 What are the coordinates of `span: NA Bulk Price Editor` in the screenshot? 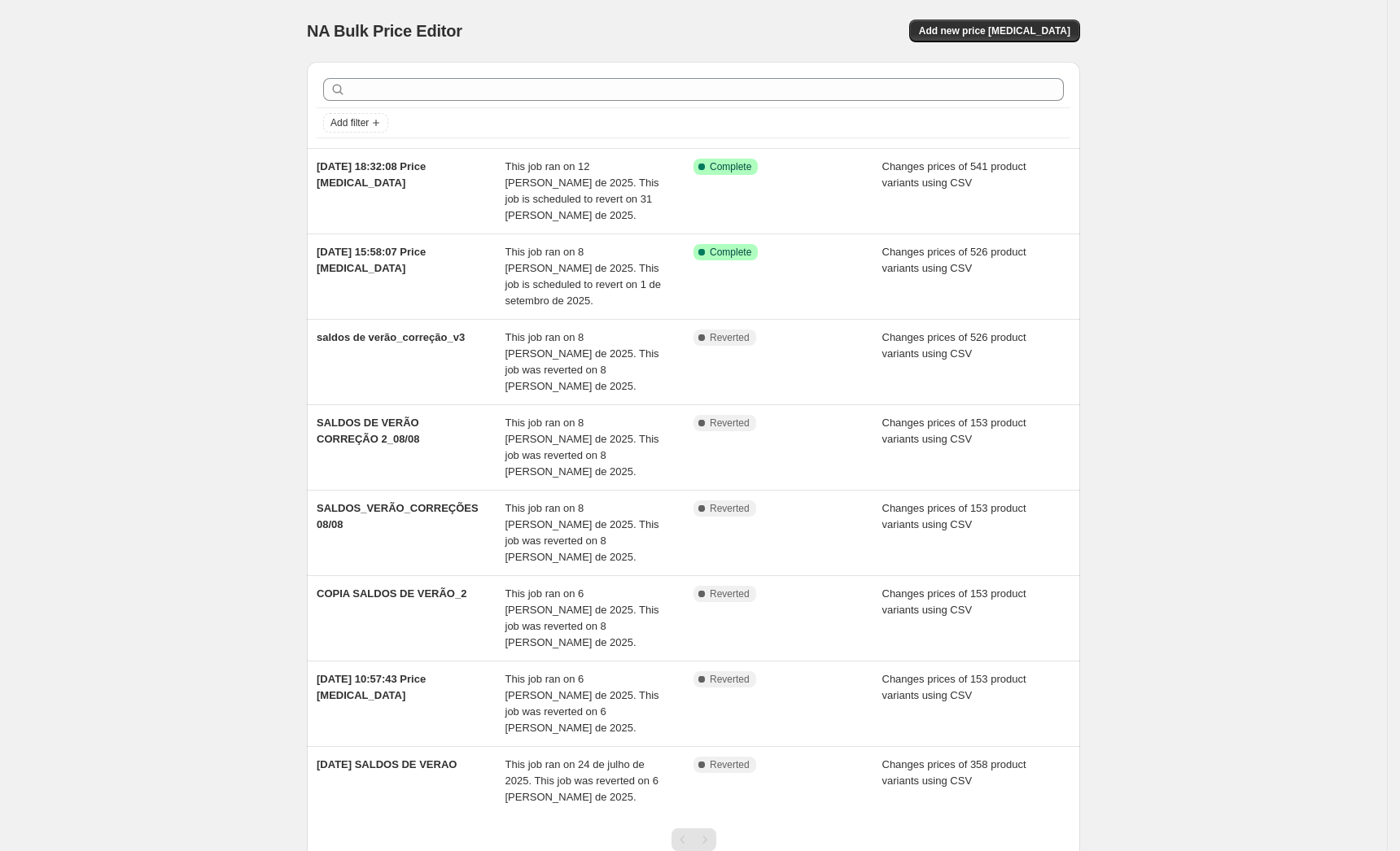 It's located at (385, 31).